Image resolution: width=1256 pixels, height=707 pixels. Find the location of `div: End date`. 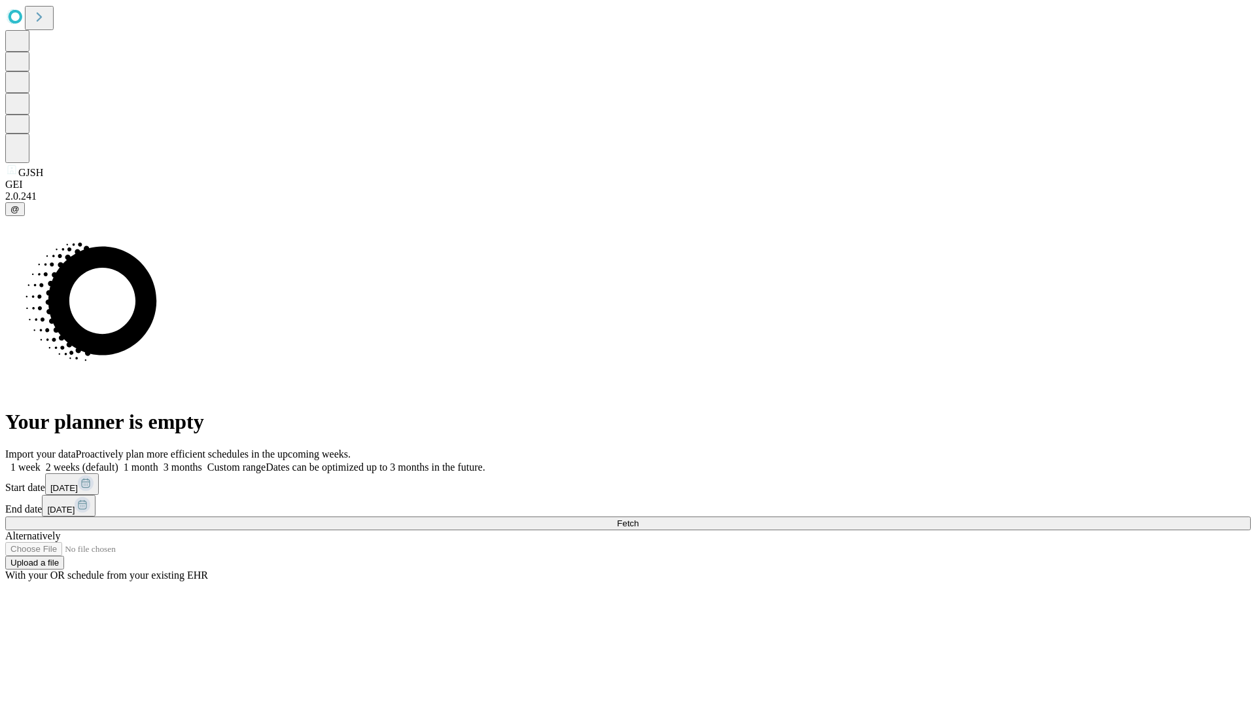

div: End date is located at coordinates (628, 505).